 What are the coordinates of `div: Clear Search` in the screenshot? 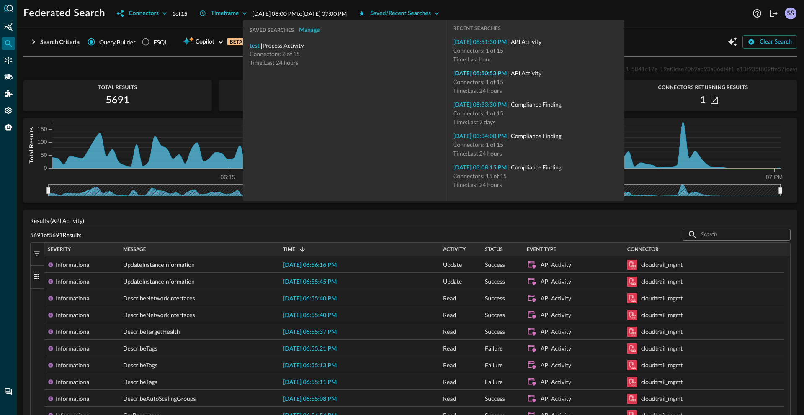 It's located at (776, 42).